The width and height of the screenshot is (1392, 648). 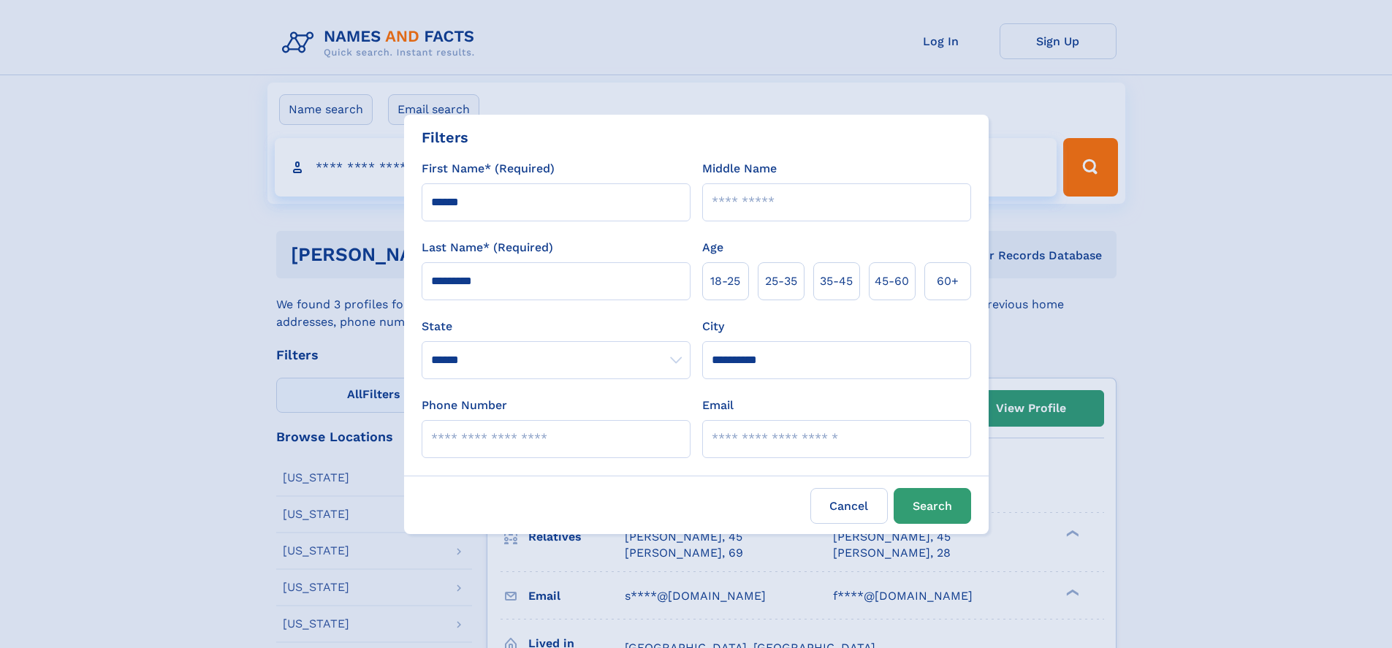 What do you see at coordinates (725, 281) in the screenshot?
I see `span: 18‑25` at bounding box center [725, 281].